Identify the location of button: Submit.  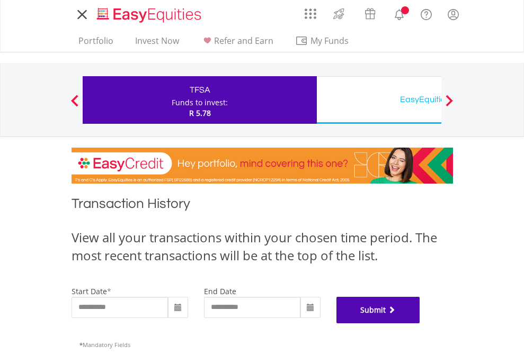
(378, 310).